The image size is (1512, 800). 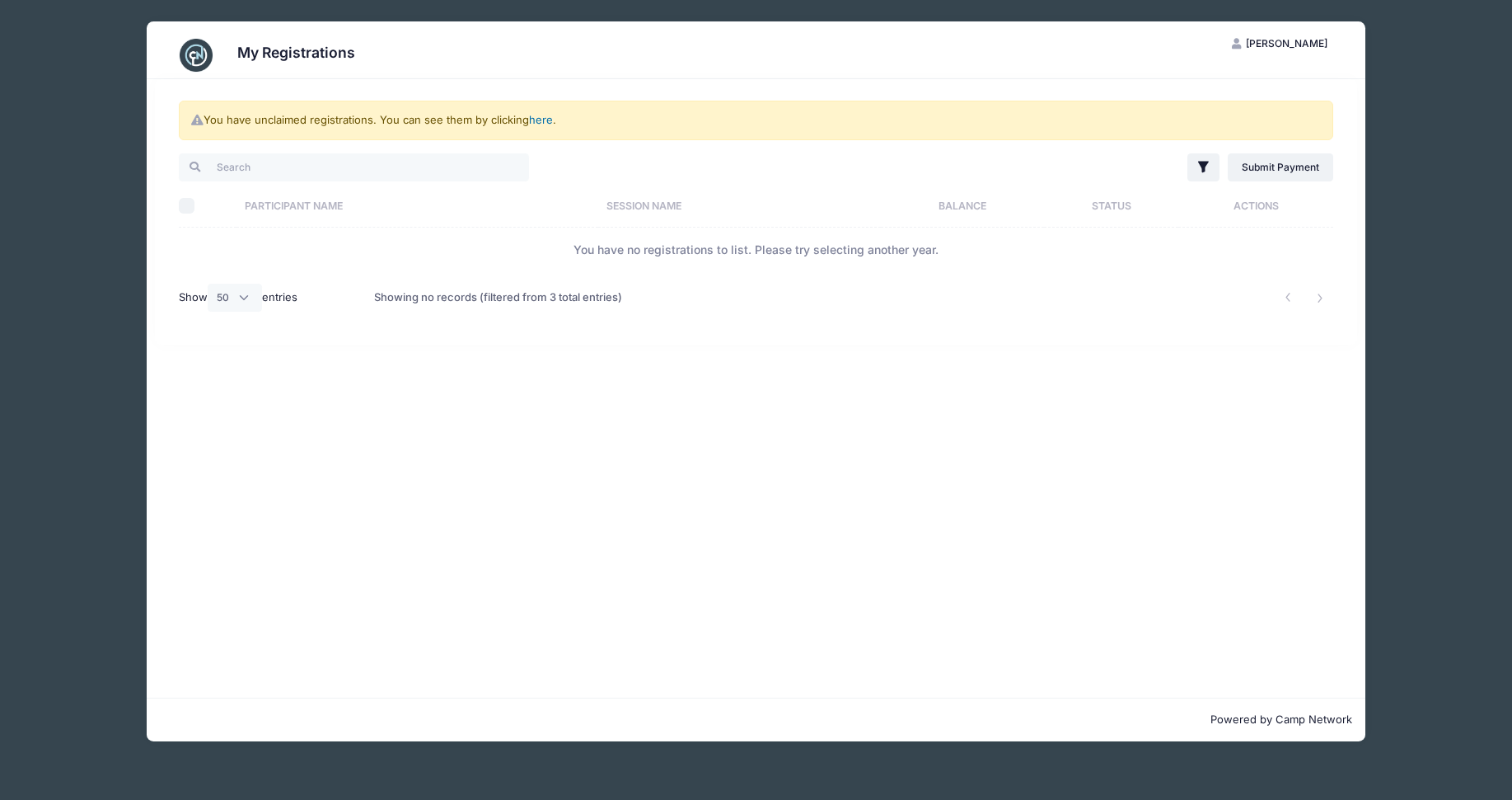 What do you see at coordinates (497, 298) in the screenshot?
I see `div: Showing no records (filtered from 3 total entries)` at bounding box center [497, 298].